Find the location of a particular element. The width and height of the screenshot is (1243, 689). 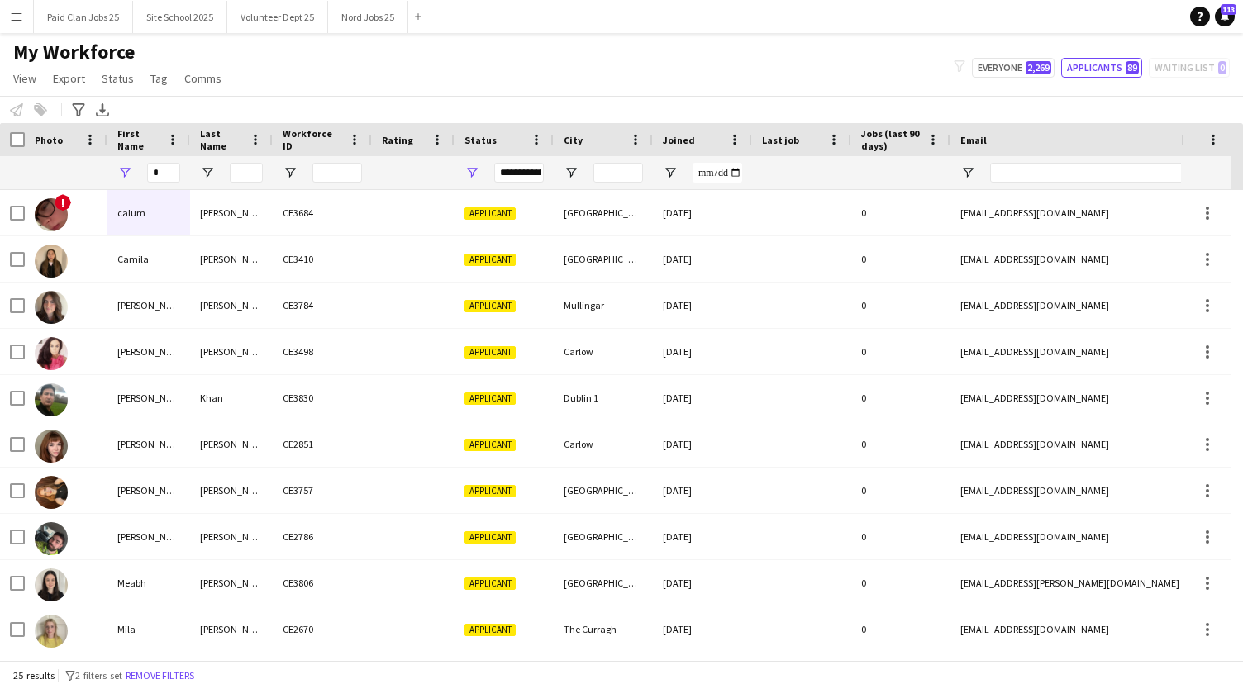

img: calum murray is located at coordinates (51, 215).